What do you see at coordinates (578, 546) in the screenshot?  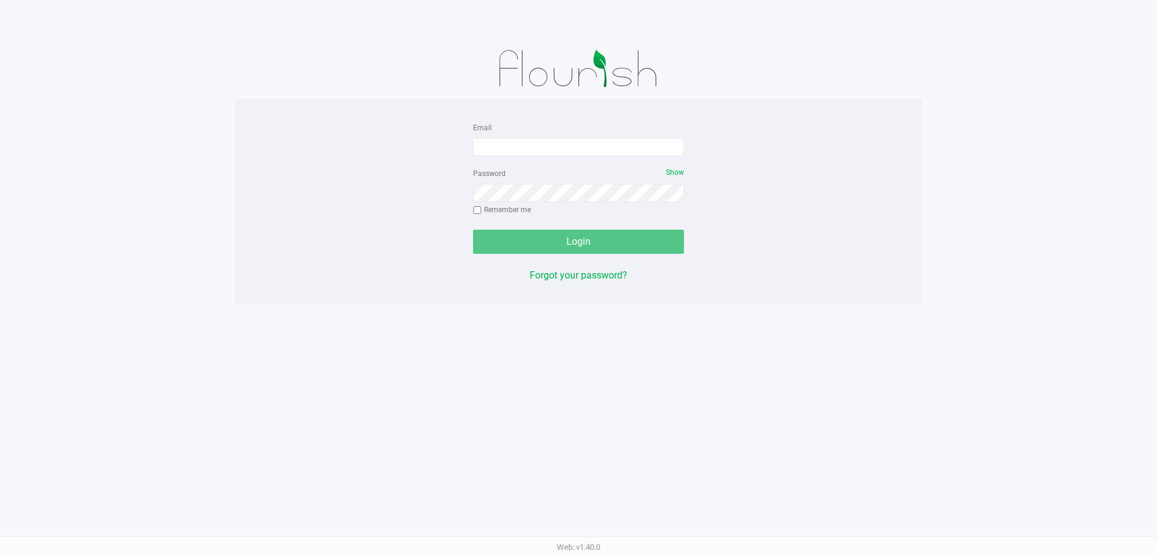 I see `span: Web: v1.40.0` at bounding box center [578, 546].